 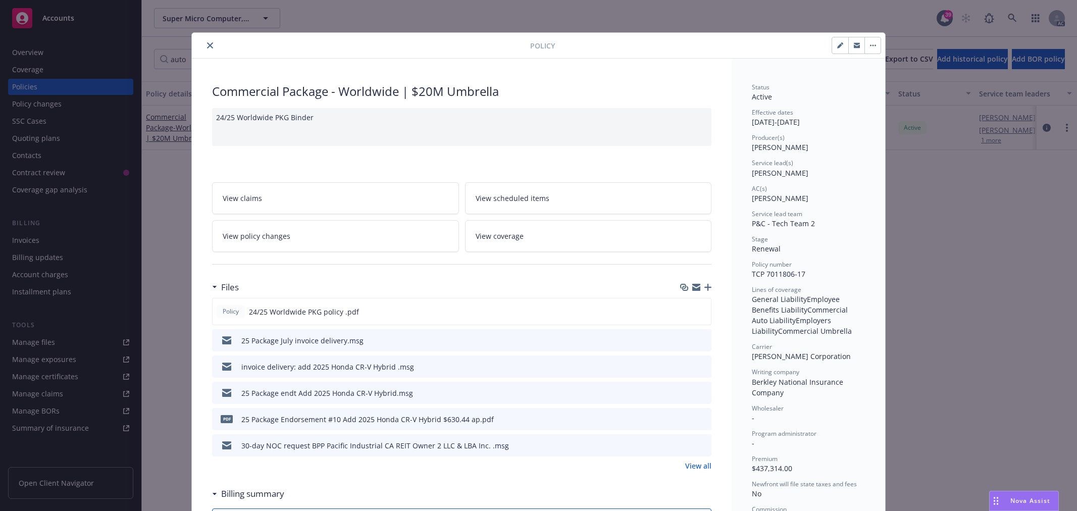 I want to click on span: Nova Assist, so click(x=1030, y=500).